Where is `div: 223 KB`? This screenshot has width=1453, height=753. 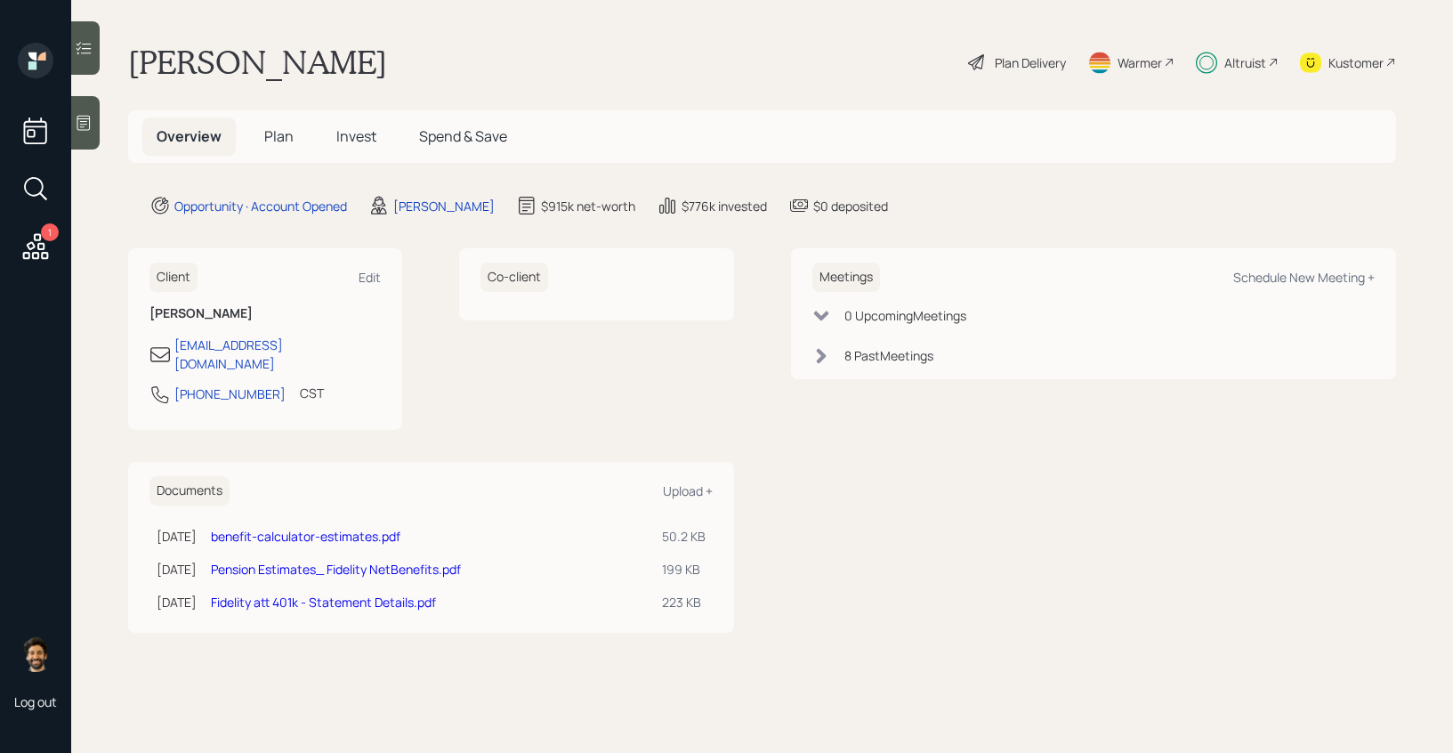
div: 223 KB is located at coordinates (684, 602).